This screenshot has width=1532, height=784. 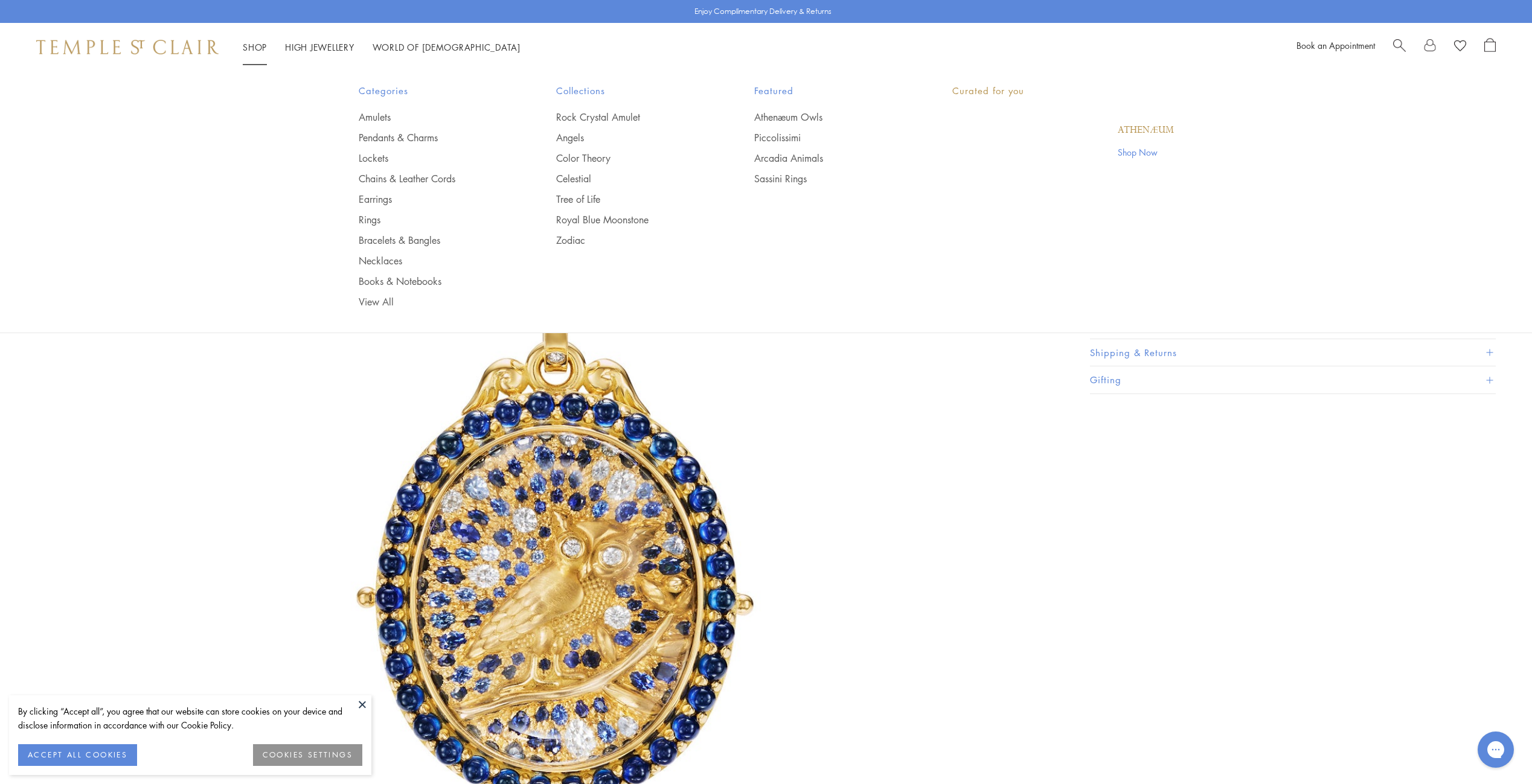 What do you see at coordinates (433, 158) in the screenshot?
I see `a: Lockets` at bounding box center [433, 158].